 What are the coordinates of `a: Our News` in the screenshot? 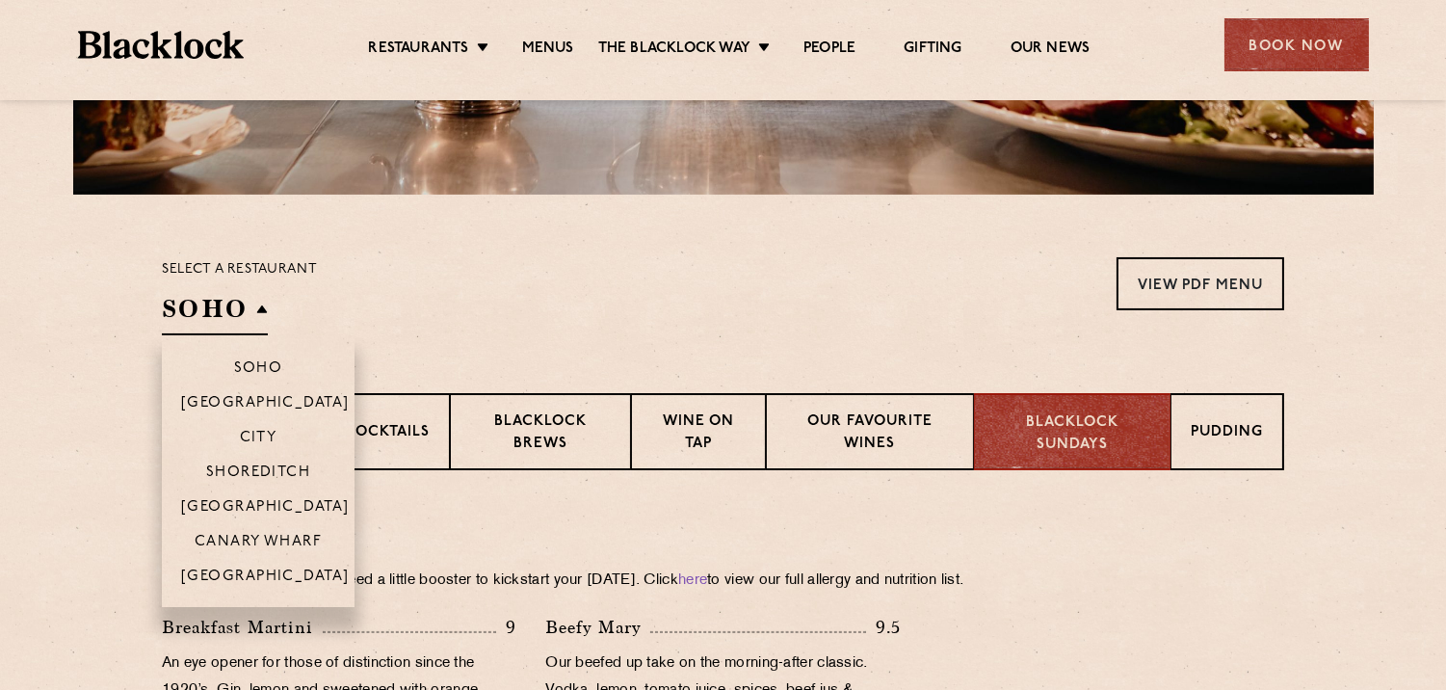 It's located at (1050, 50).